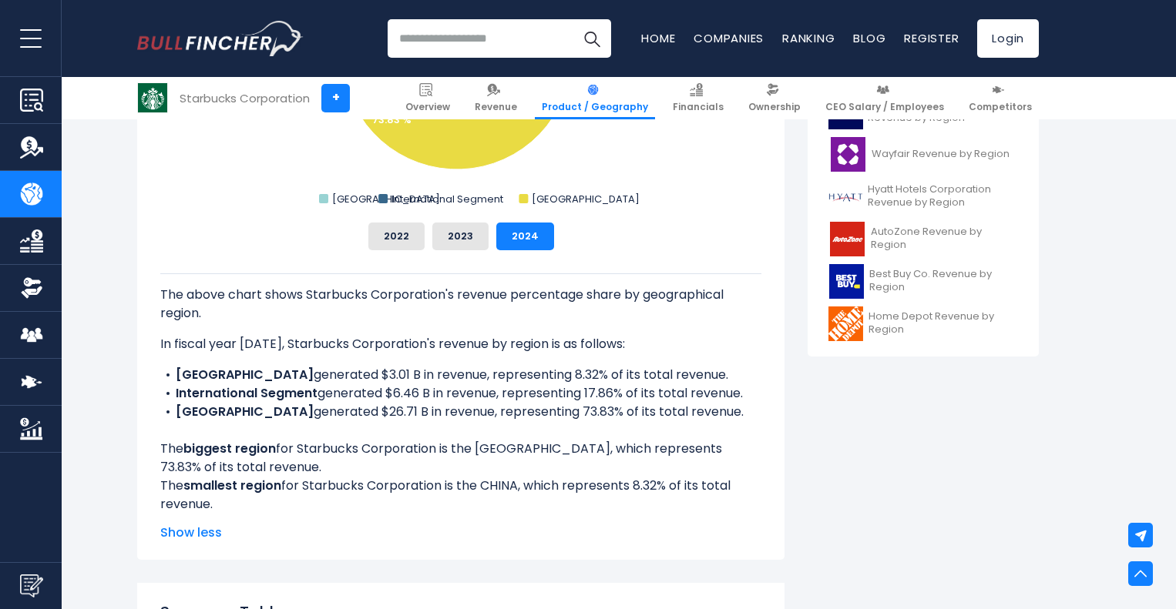  Describe the element at coordinates (931, 38) in the screenshot. I see `a: Register` at that location.